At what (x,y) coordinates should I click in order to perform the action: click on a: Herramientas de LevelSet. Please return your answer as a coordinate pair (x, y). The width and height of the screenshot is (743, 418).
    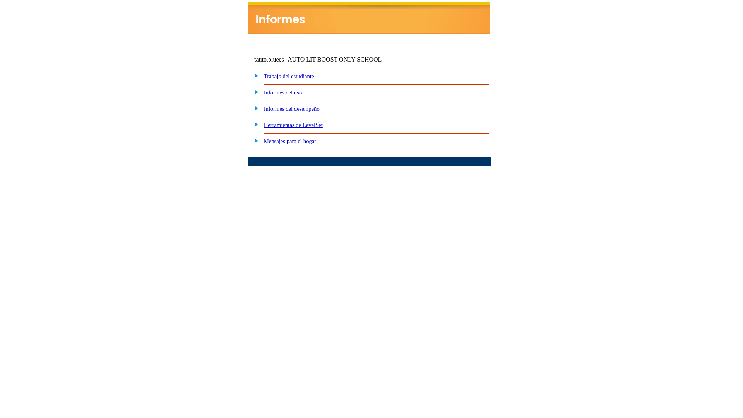
    Looking at the image, I should click on (293, 125).